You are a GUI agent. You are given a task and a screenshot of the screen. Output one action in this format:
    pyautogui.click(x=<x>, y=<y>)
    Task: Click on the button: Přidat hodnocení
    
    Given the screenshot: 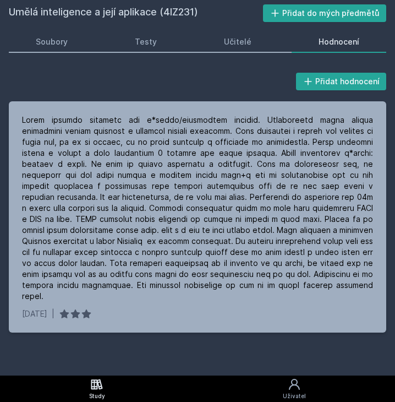 What is the action you would take?
    pyautogui.click(x=341, y=81)
    